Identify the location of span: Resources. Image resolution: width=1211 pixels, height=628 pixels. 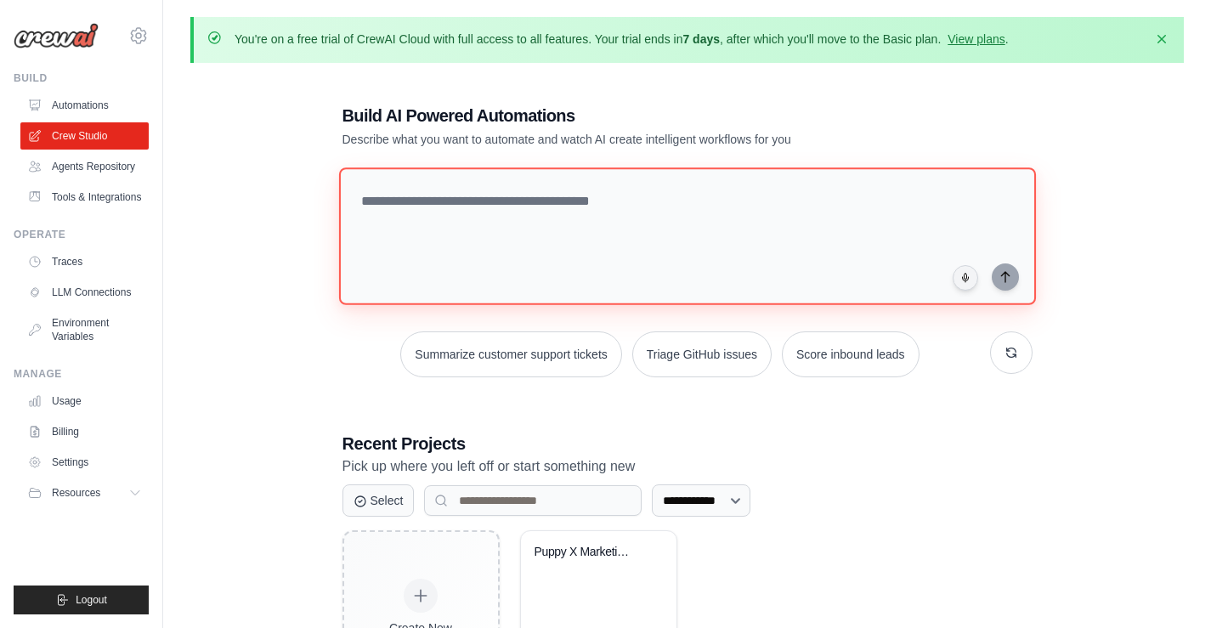
(76, 493).